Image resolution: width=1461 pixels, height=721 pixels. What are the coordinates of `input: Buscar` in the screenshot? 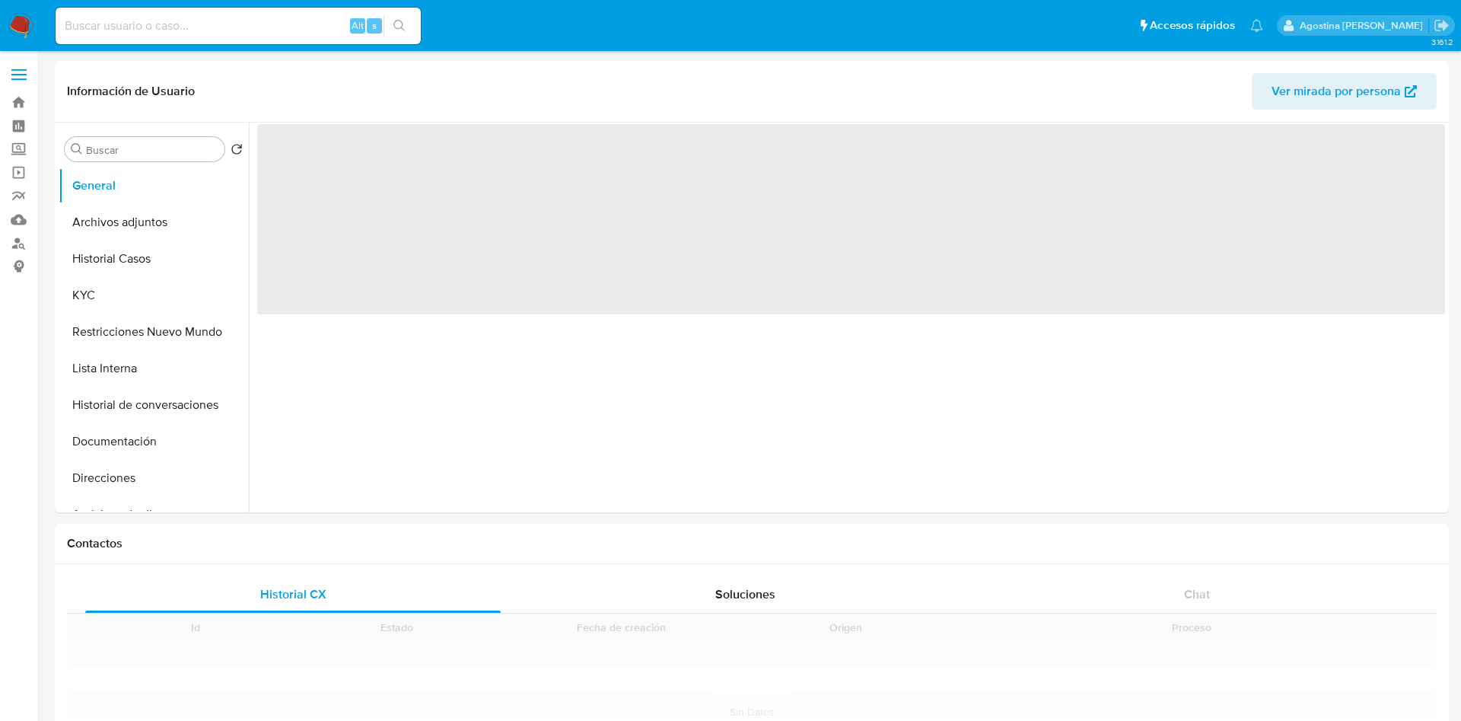 It's located at (152, 150).